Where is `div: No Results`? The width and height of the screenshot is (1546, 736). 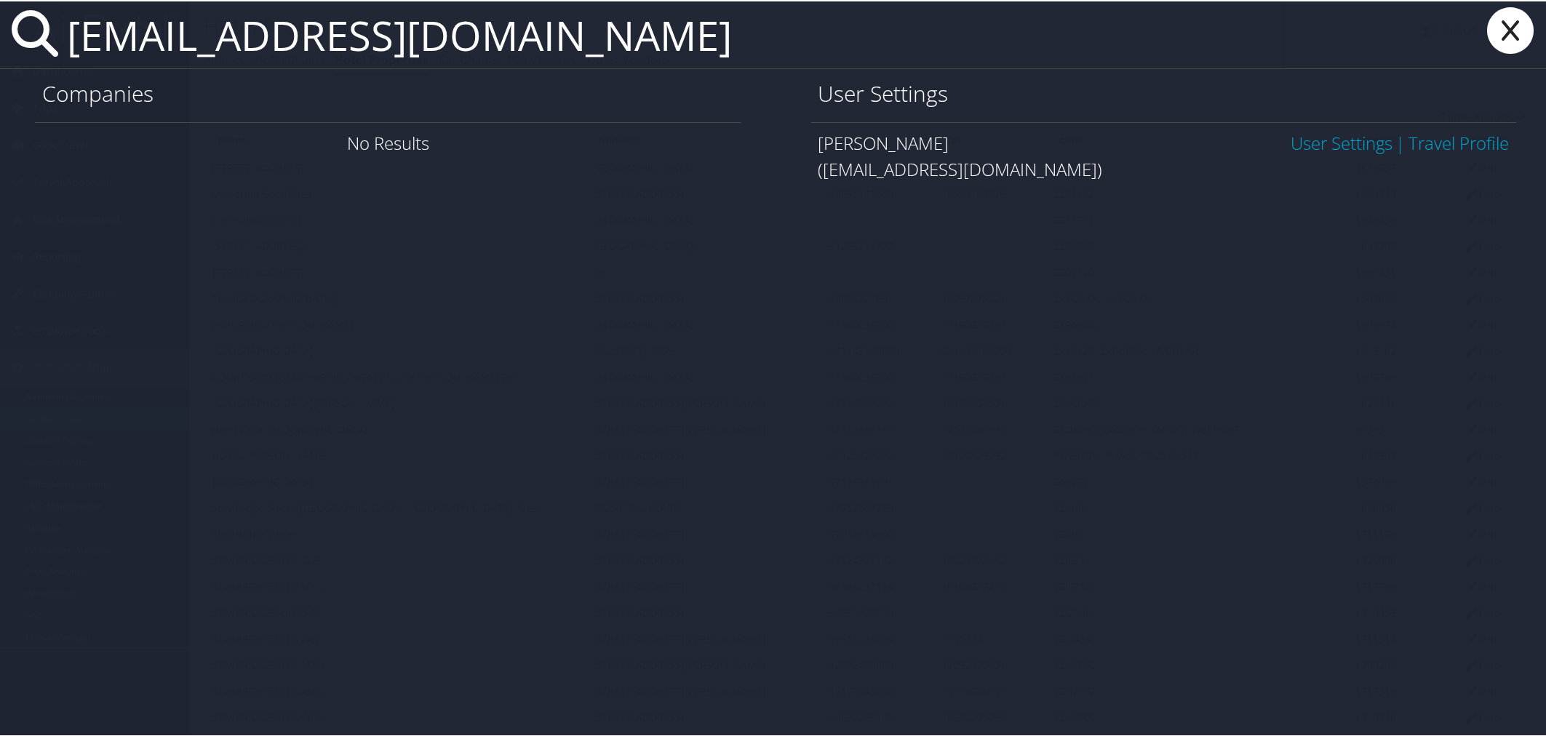 div: No Results is located at coordinates (388, 141).